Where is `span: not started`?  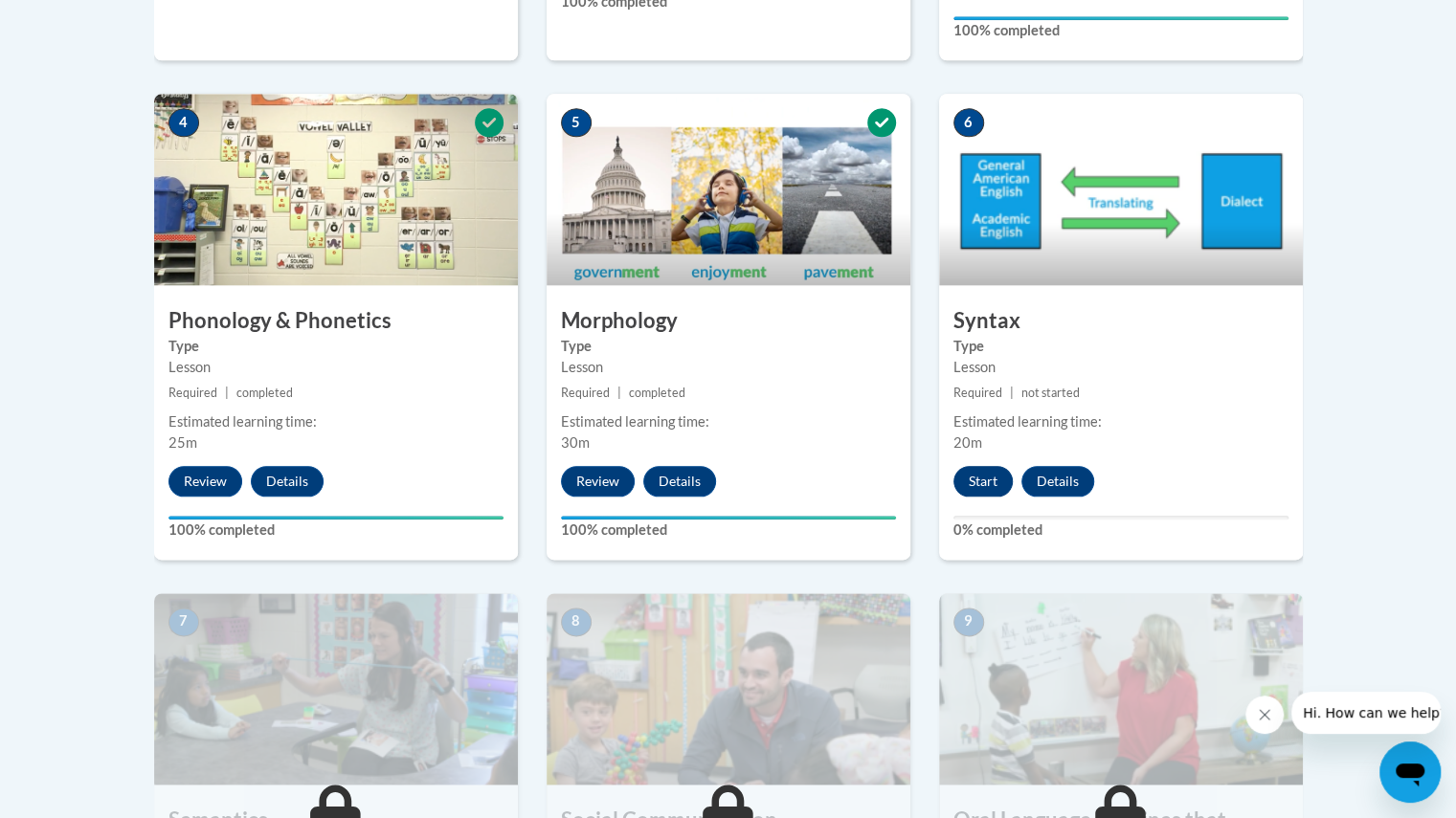 span: not started is located at coordinates (1050, 392).